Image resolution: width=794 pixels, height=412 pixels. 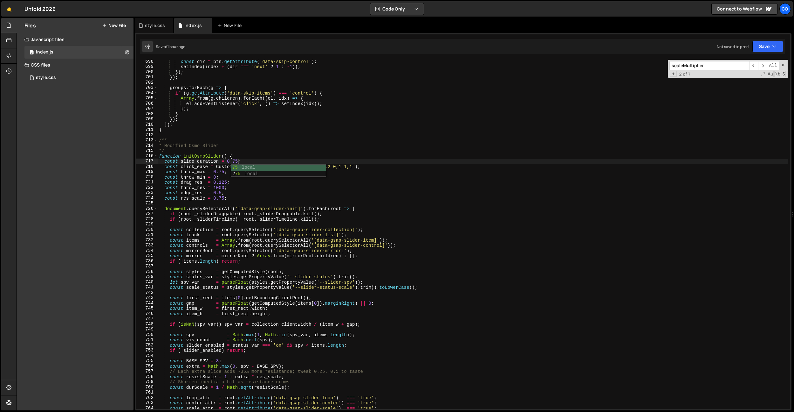 What do you see at coordinates (147, 345) in the screenshot?
I see `div: 752` at bounding box center [147, 345].